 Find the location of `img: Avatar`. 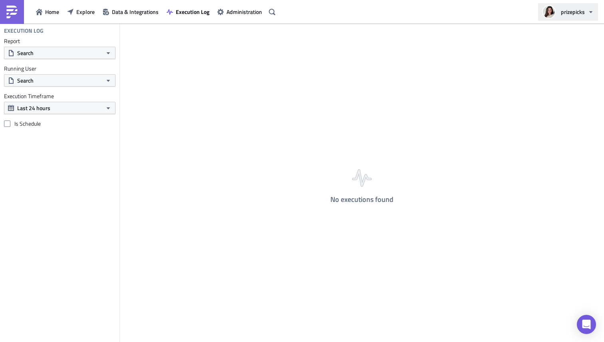

img: Avatar is located at coordinates (549, 12).